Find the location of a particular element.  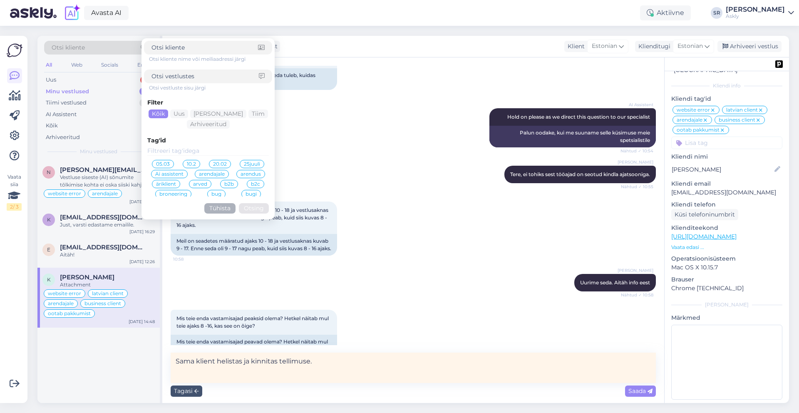

textarea: Sama klient helistas ja kinnitas tellimuse. is located at coordinates (413, 368).